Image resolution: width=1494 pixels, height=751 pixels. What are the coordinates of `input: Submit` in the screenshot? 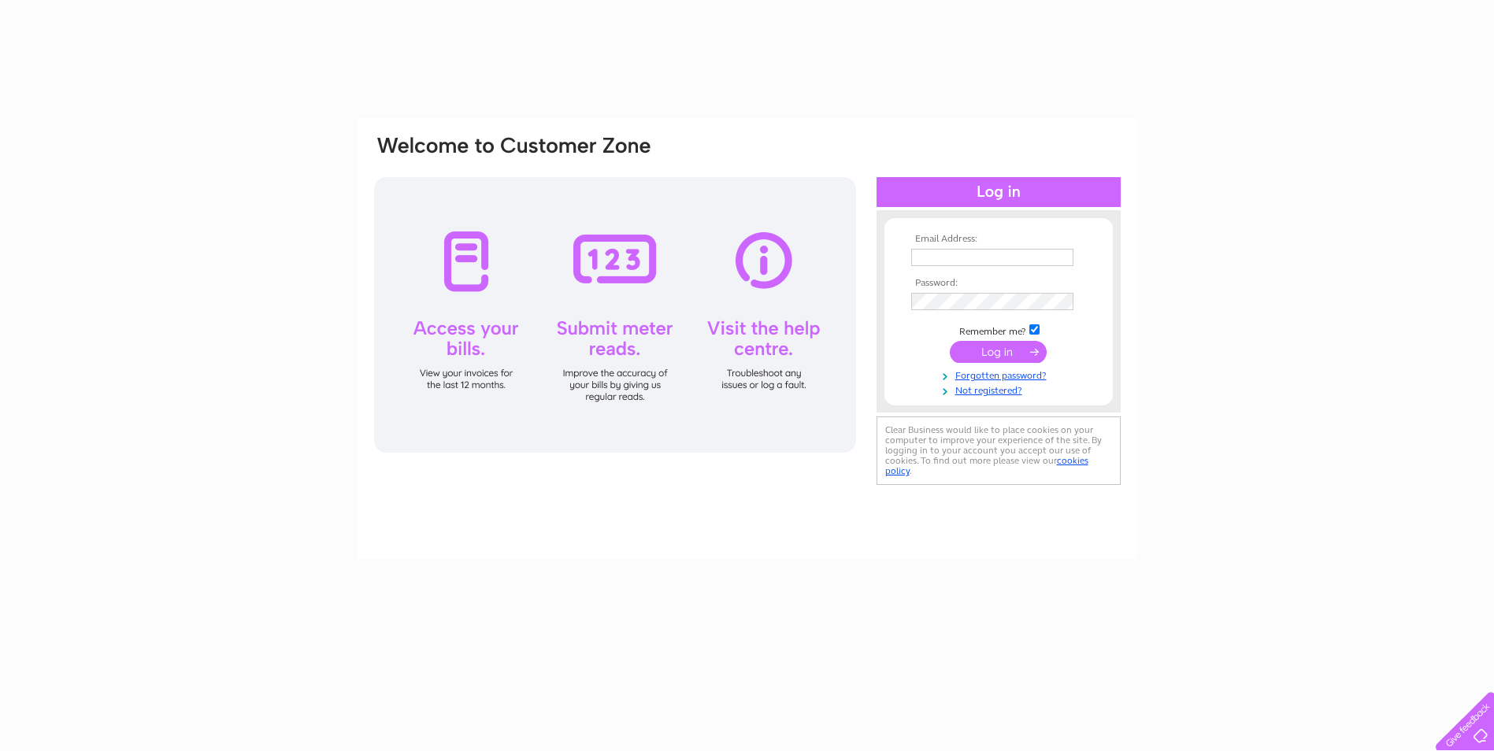 It's located at (998, 352).